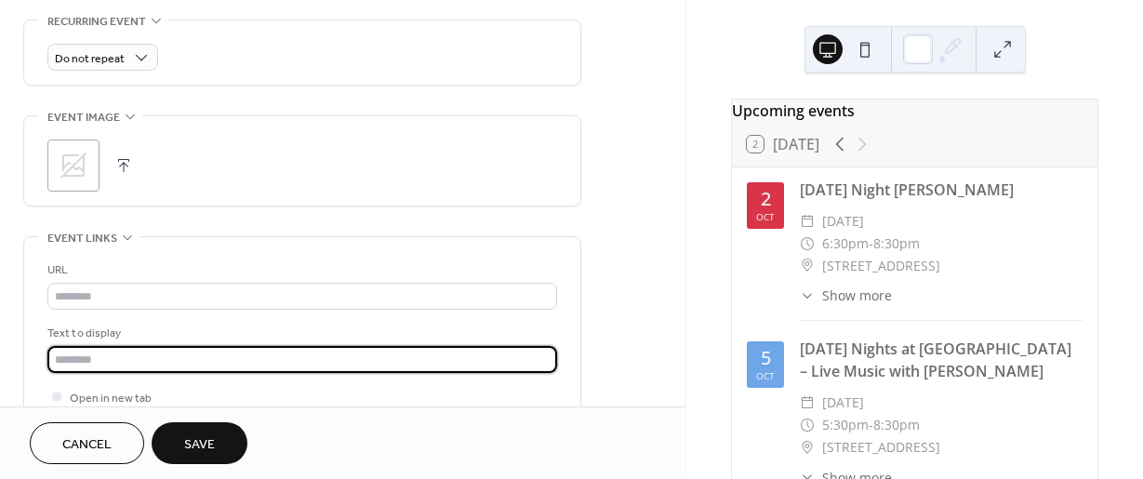 This screenshot has width=1143, height=479. I want to click on span: 6:30pm, so click(845, 244).